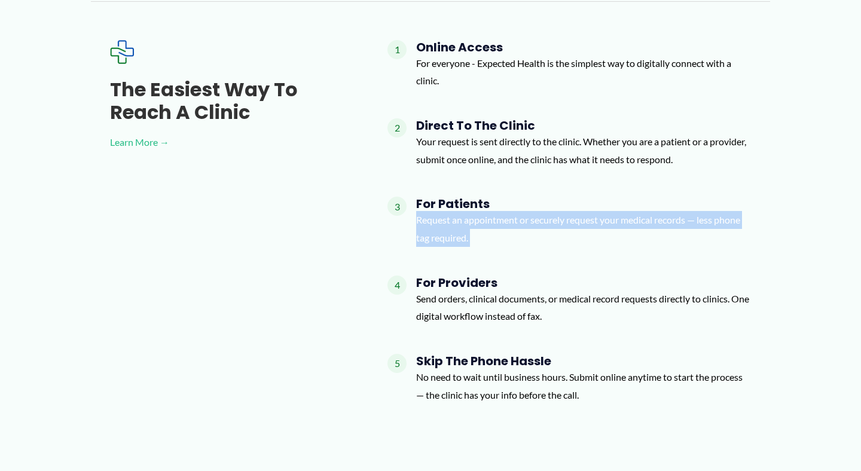 The width and height of the screenshot is (861, 471). What do you see at coordinates (397, 285) in the screenshot?
I see `span: 4` at bounding box center [397, 285].